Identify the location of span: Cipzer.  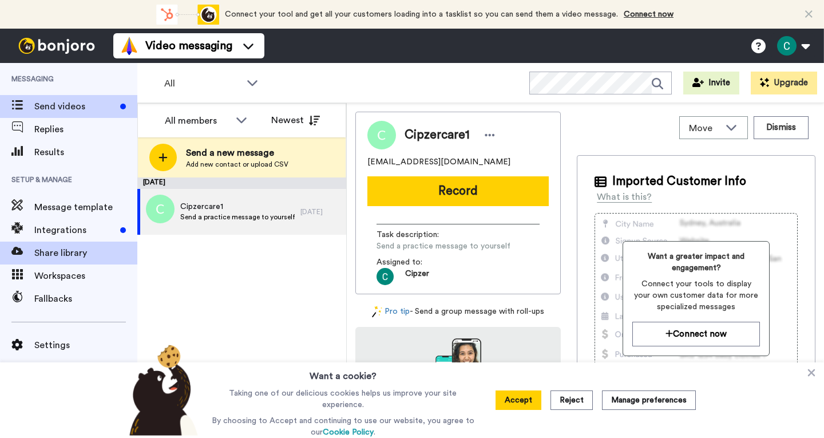
(417, 276).